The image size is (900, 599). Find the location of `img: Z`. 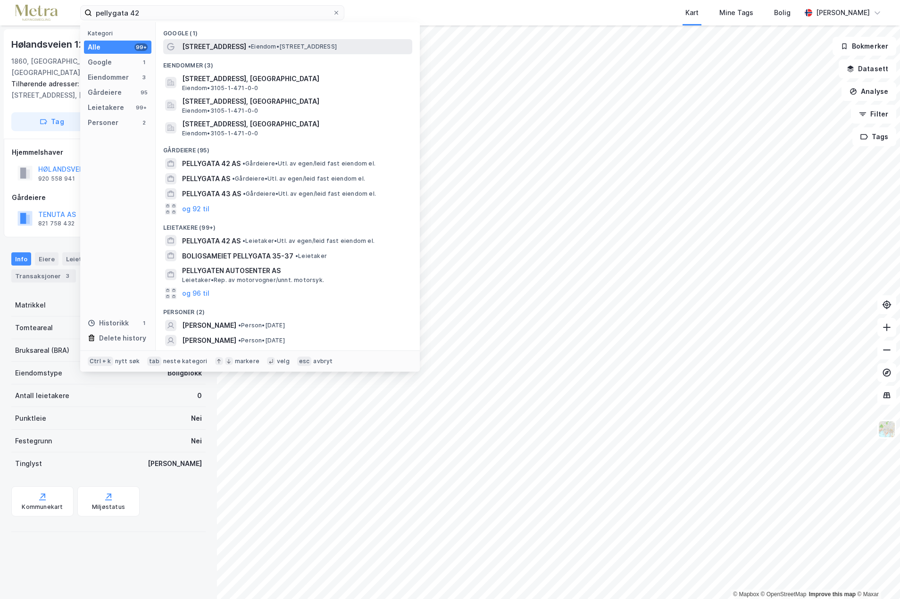

img: Z is located at coordinates (886, 429).